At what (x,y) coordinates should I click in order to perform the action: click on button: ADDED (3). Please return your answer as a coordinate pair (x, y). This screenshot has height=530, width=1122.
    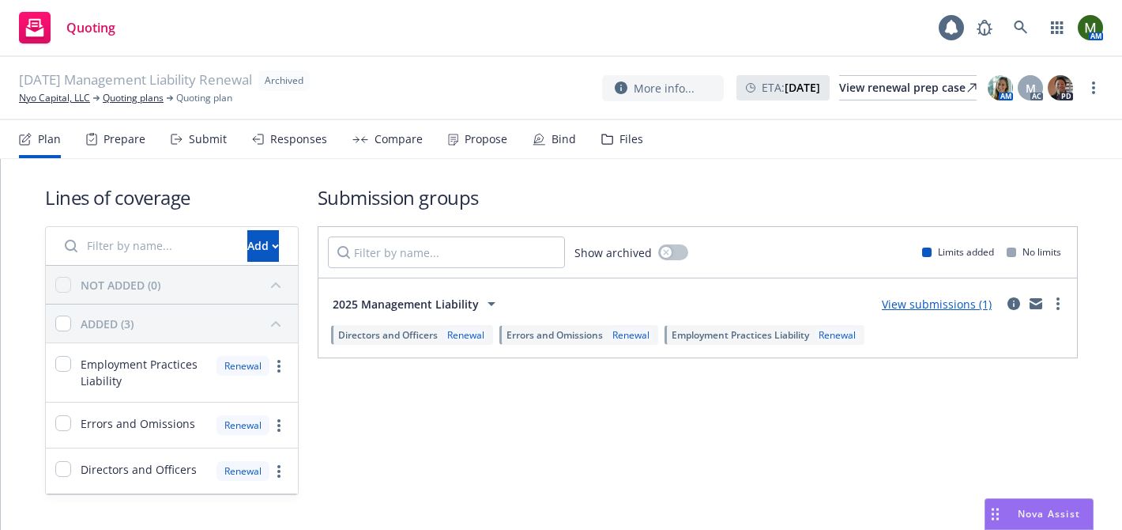
    Looking at the image, I should click on (184, 323).